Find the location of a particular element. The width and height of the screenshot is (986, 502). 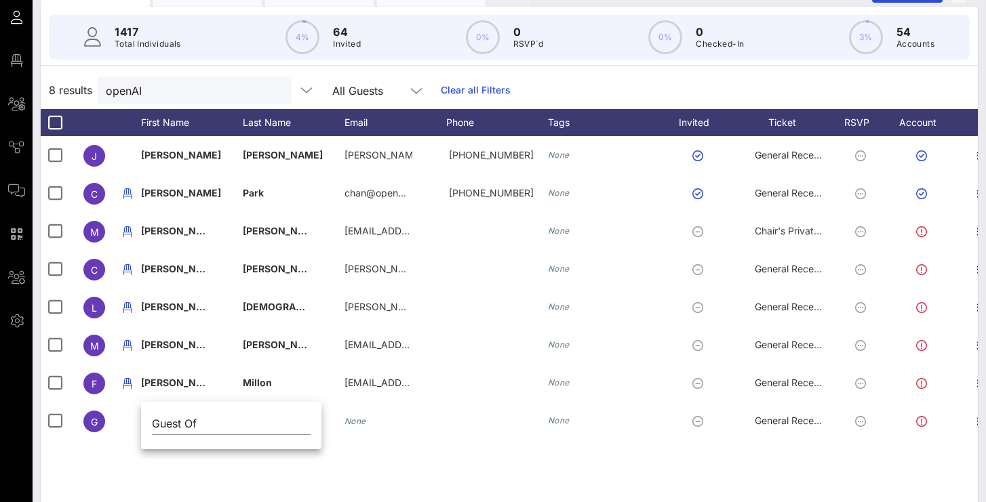

div: Account is located at coordinates (924, 123).